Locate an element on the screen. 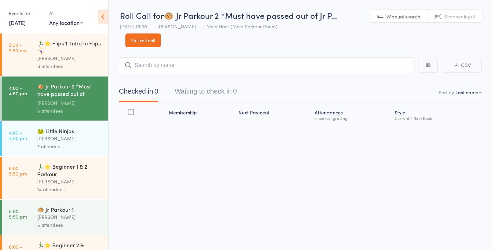 This screenshot has height=250, width=492. div: 8 attendees is located at coordinates (70, 66).